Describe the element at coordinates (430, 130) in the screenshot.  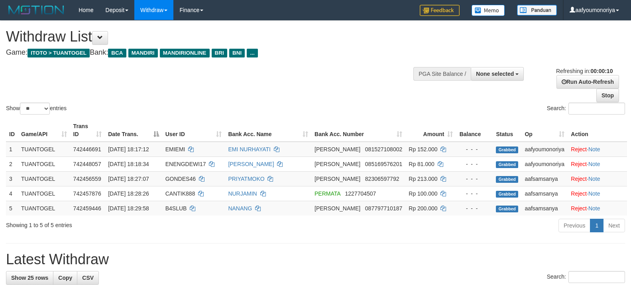
I see `th: Amount: activate to sort column ascending` at that location.